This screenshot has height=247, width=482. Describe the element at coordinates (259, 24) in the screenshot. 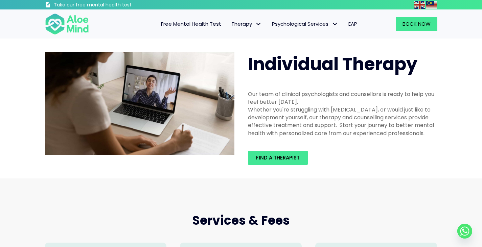

I see `span: Therapy: submenu` at that location.